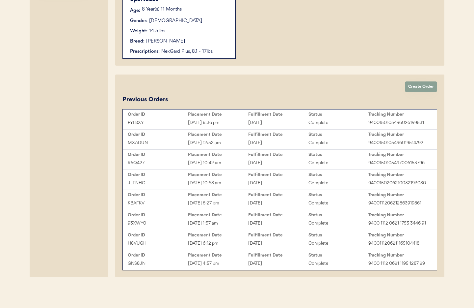 The height and width of the screenshot is (308, 474). I want to click on div: 9400 1112 0621 1753 3446 91, so click(399, 223).